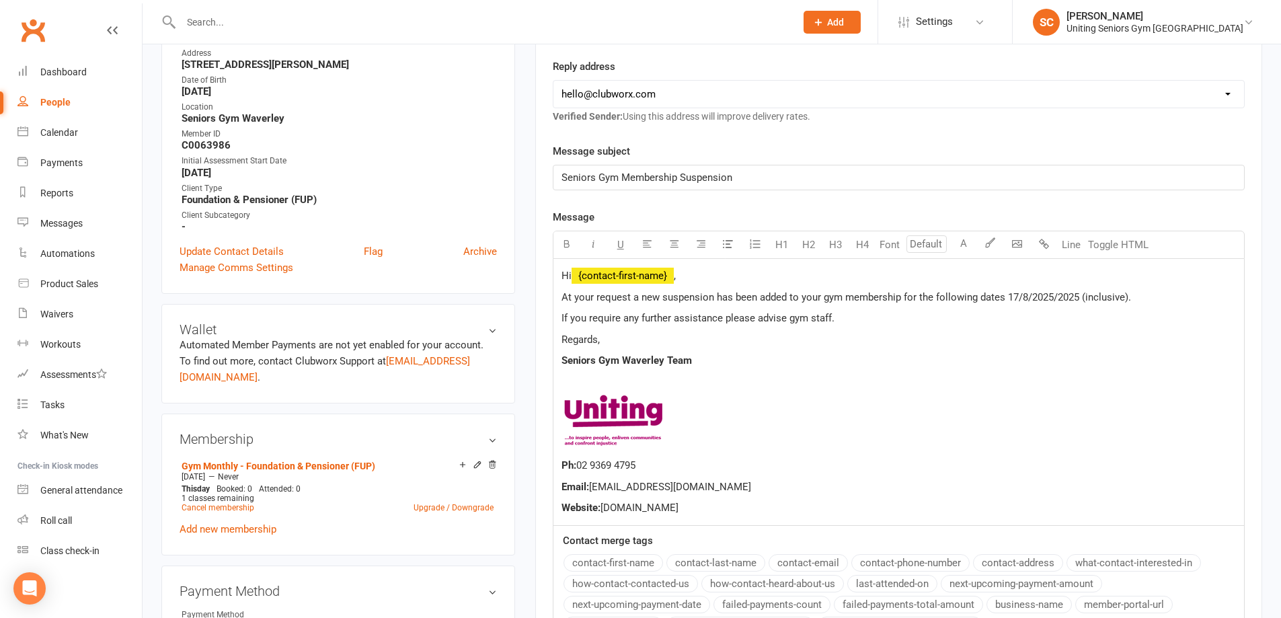 This screenshot has width=1281, height=618. I want to click on div: What's New, so click(65, 435).